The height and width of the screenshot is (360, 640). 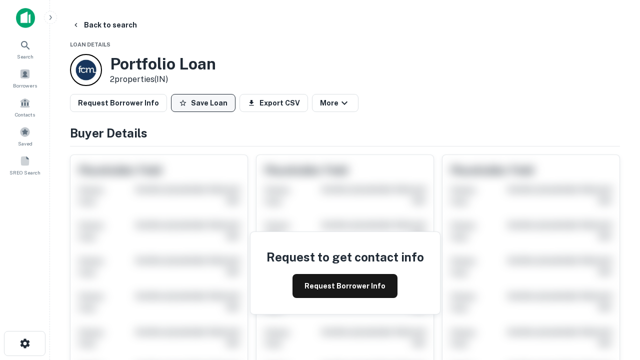 I want to click on div: Search, so click(x=25, y=49).